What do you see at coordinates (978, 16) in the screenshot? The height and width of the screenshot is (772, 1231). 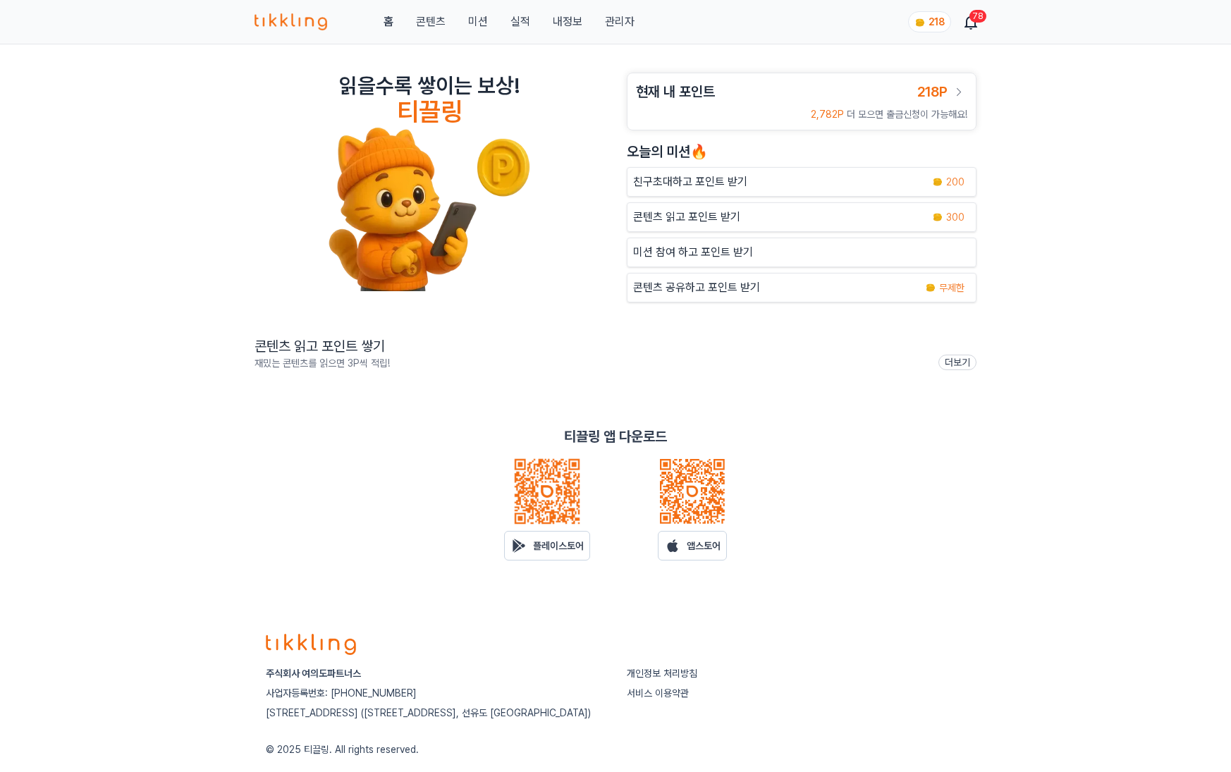 I see `div: 78` at bounding box center [978, 16].